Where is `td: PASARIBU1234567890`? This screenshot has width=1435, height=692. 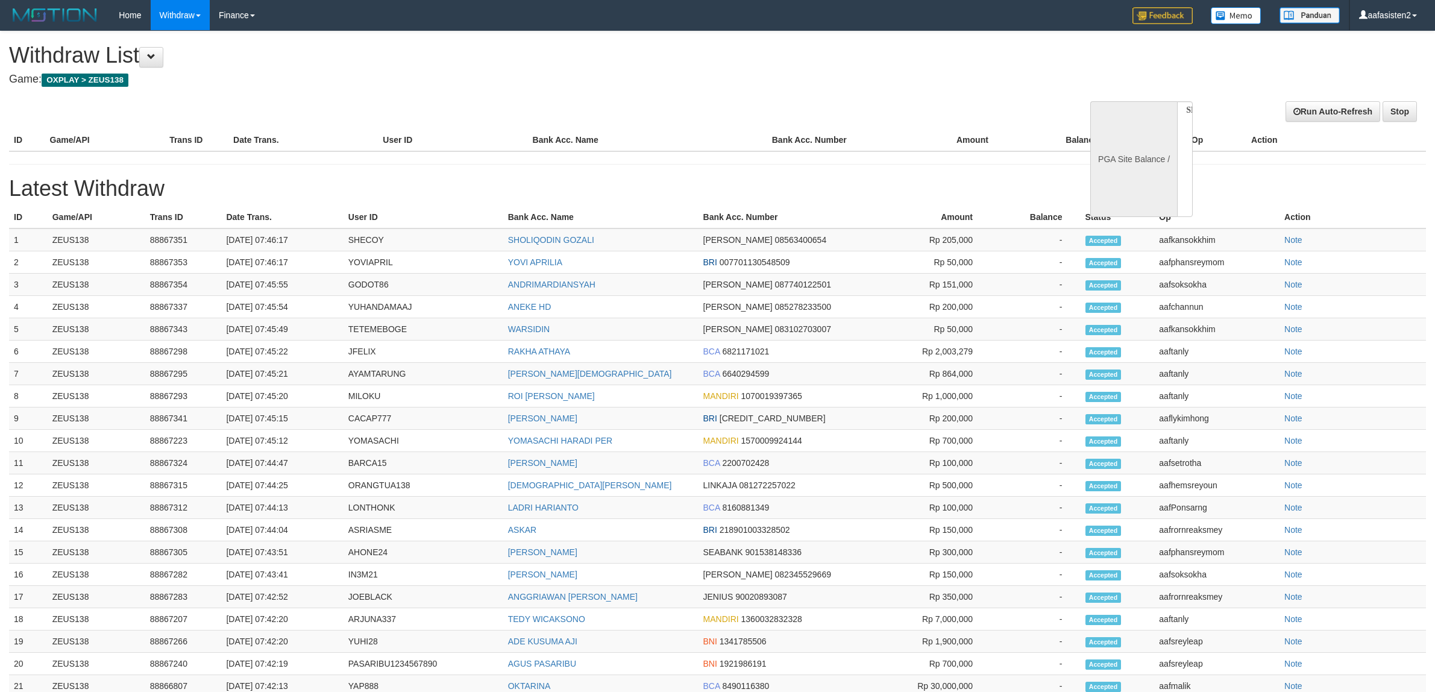 td: PASARIBU1234567890 is located at coordinates (423, 664).